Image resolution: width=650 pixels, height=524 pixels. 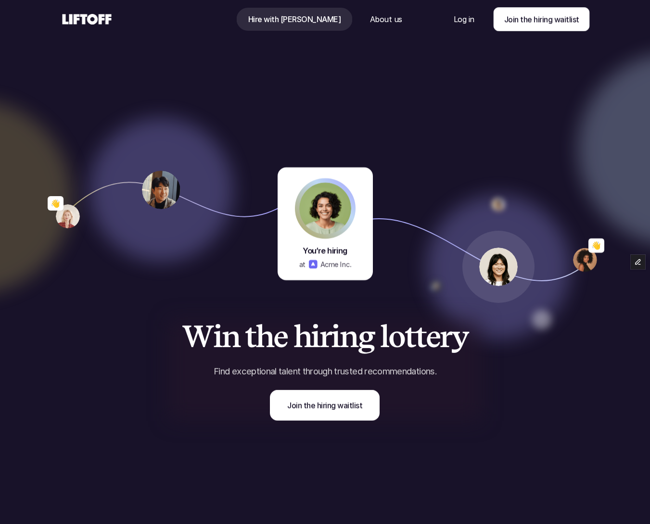 I want to click on span: y, so click(x=459, y=337).